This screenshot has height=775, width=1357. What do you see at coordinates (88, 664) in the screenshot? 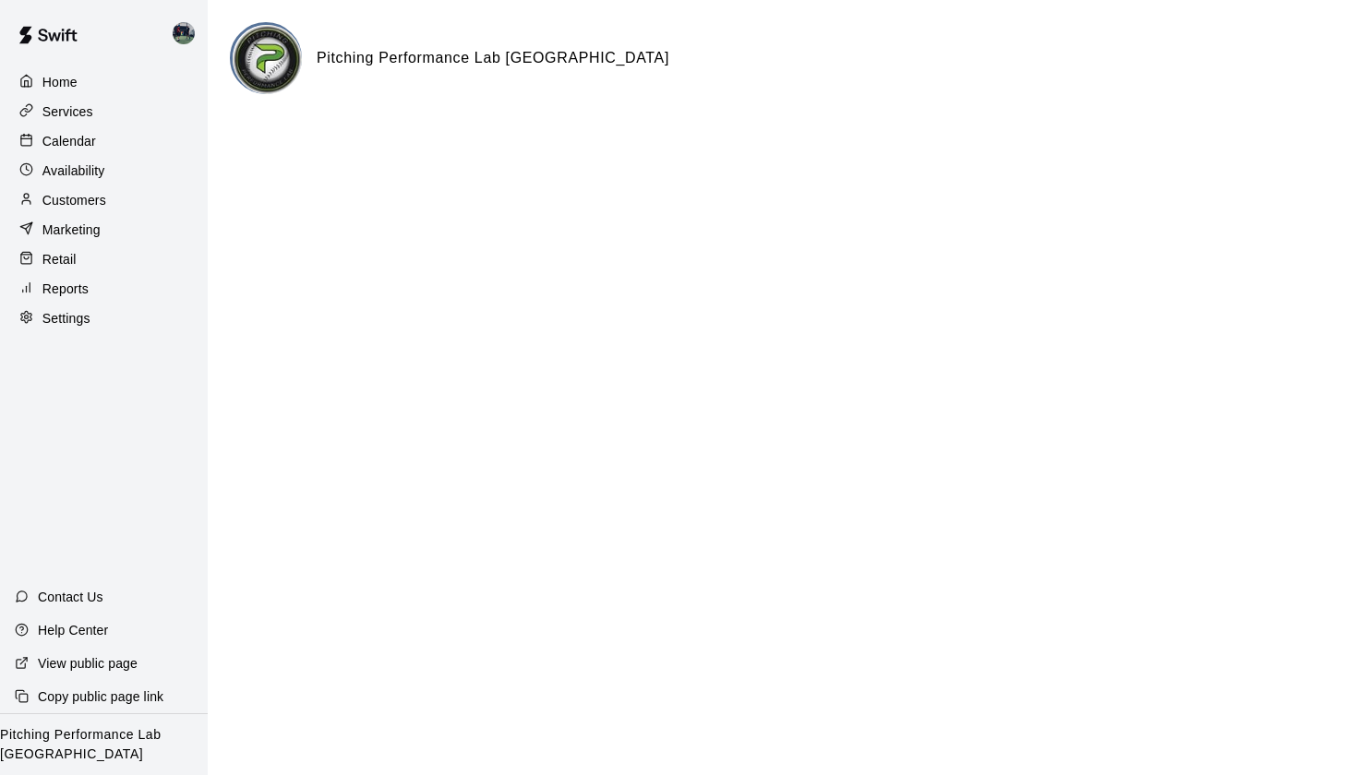
I see `p: View public page` at bounding box center [88, 664].